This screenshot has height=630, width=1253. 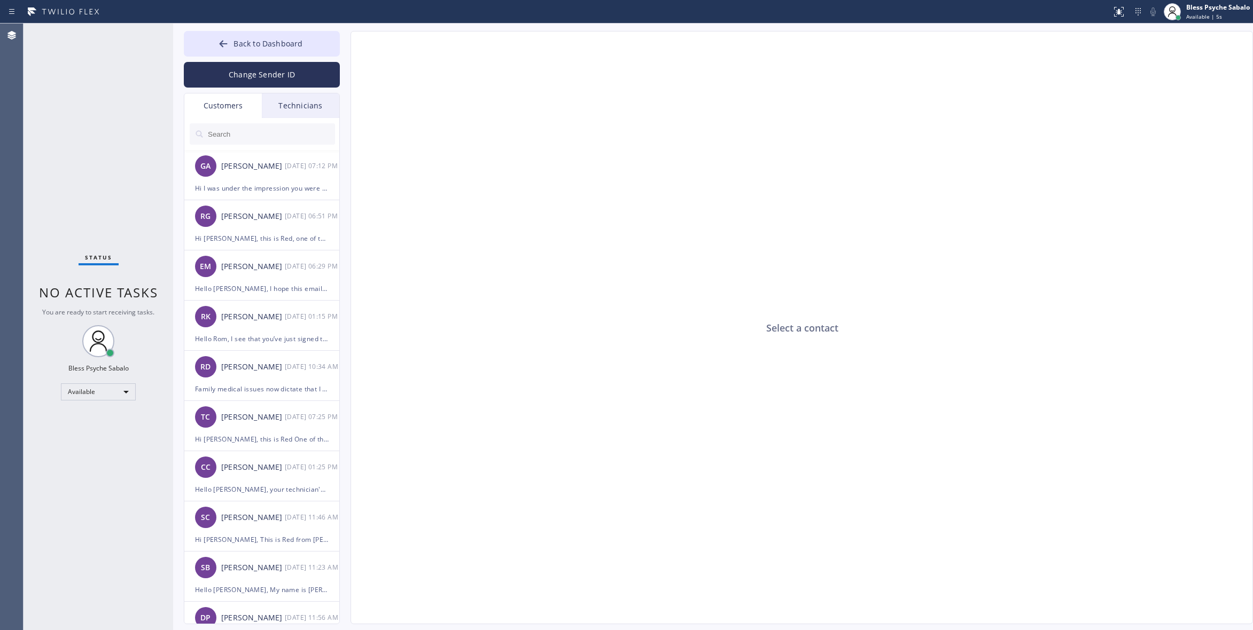 What do you see at coordinates (313, 618) in the screenshot?
I see `div: 10/07/2025 9:56 AM` at bounding box center [313, 618].